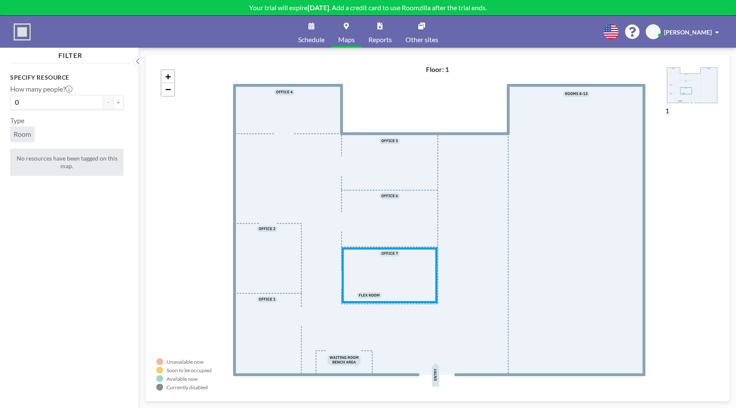  I want to click on a: Reports, so click(380, 32).